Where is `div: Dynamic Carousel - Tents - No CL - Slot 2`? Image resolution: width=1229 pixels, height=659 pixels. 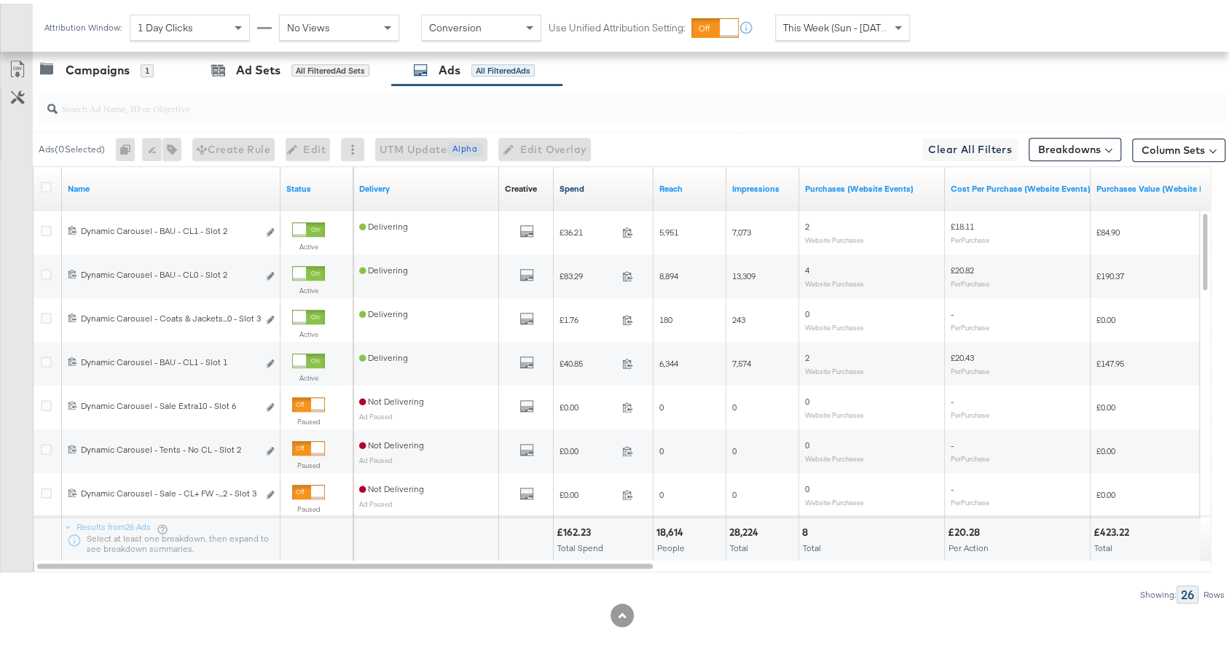 div: Dynamic Carousel - Tents - No CL - Slot 2 is located at coordinates (169, 446).